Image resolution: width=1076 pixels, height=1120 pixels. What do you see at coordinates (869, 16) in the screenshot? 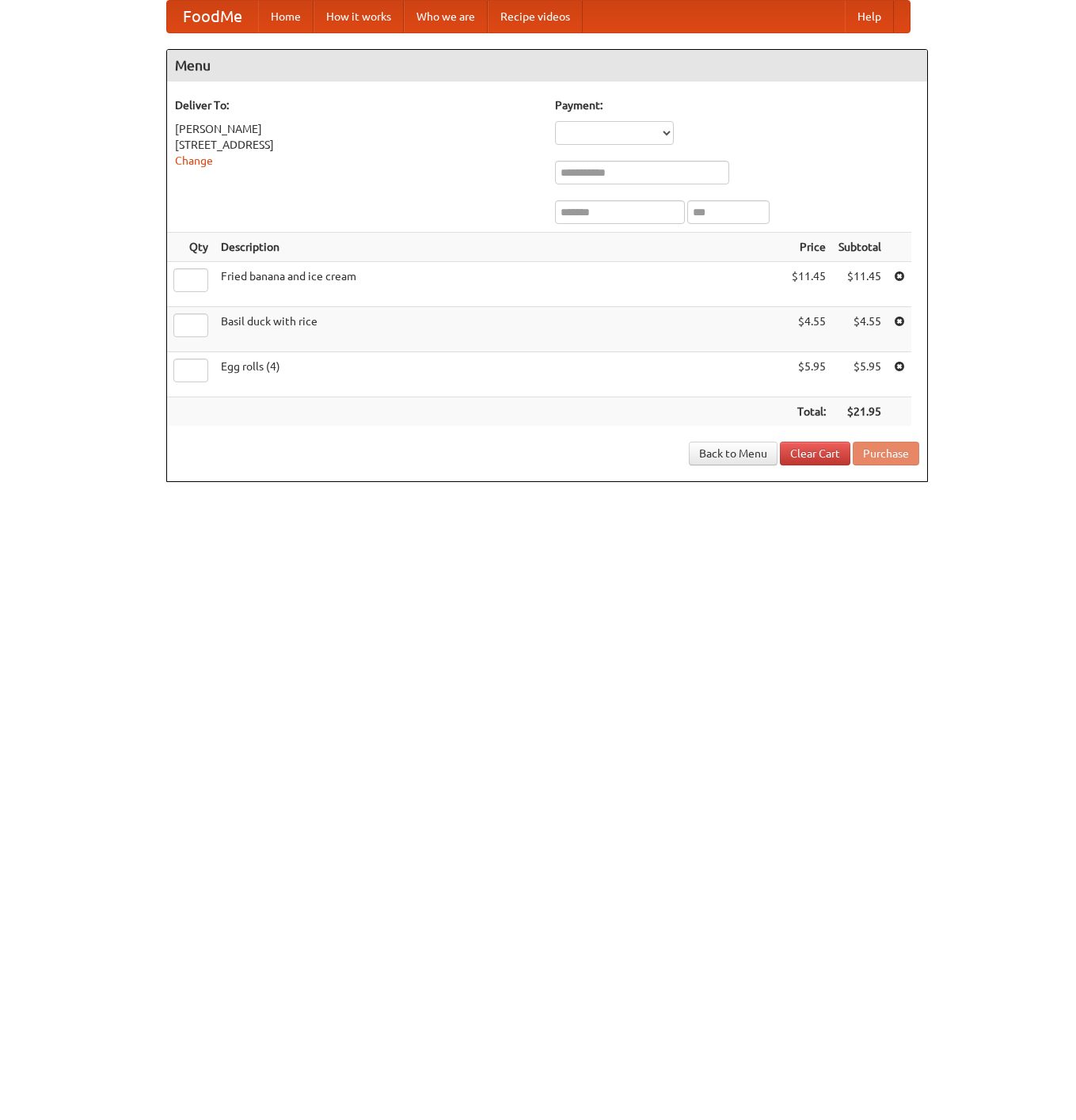
I see `a: Help` at bounding box center [869, 16].